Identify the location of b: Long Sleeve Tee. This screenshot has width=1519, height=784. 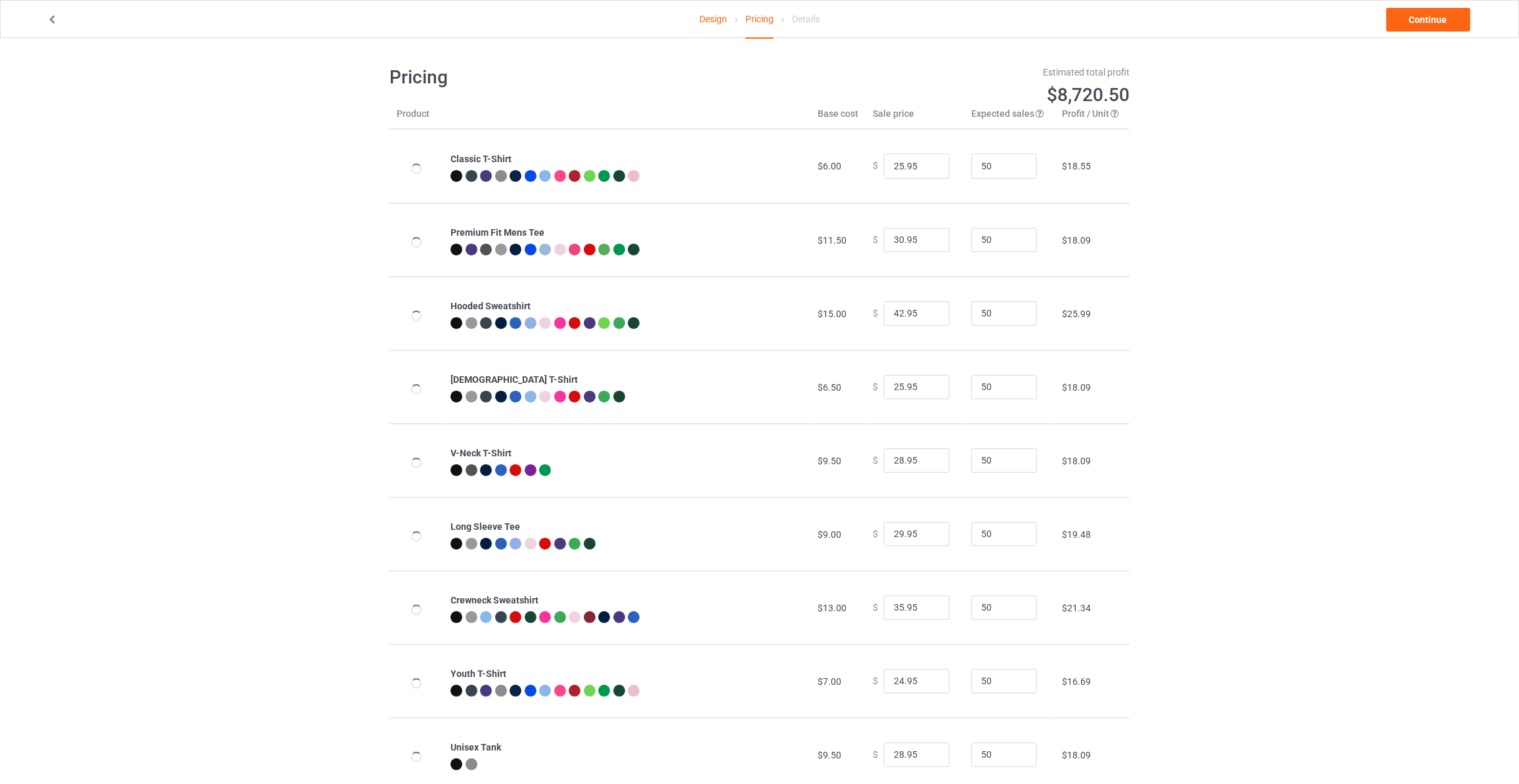
(486, 527).